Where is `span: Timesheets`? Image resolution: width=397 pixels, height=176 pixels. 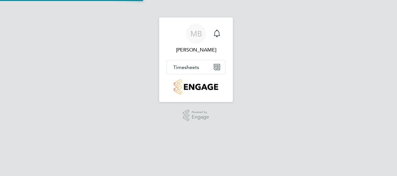 span: Timesheets is located at coordinates (186, 67).